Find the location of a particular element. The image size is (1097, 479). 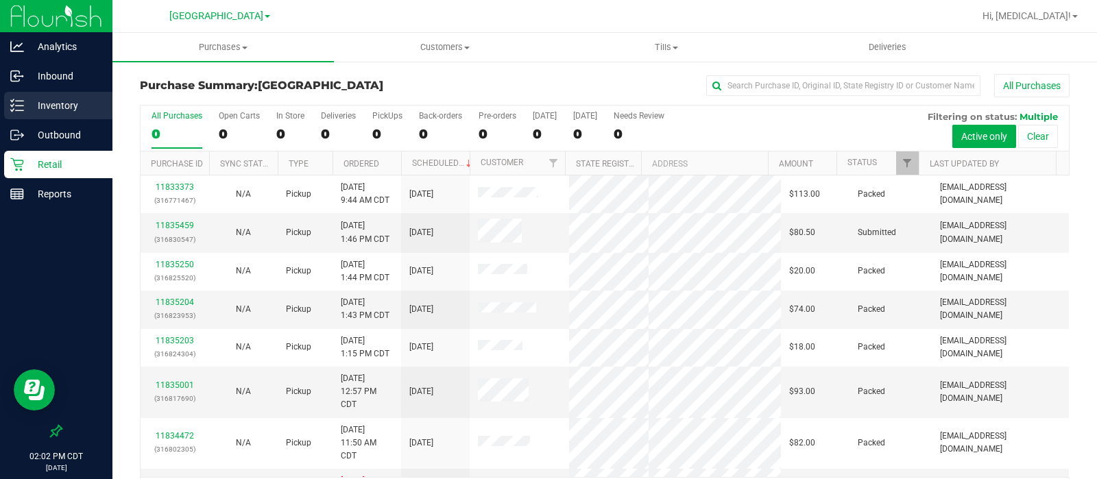

p: (316817690) is located at coordinates (175, 398).